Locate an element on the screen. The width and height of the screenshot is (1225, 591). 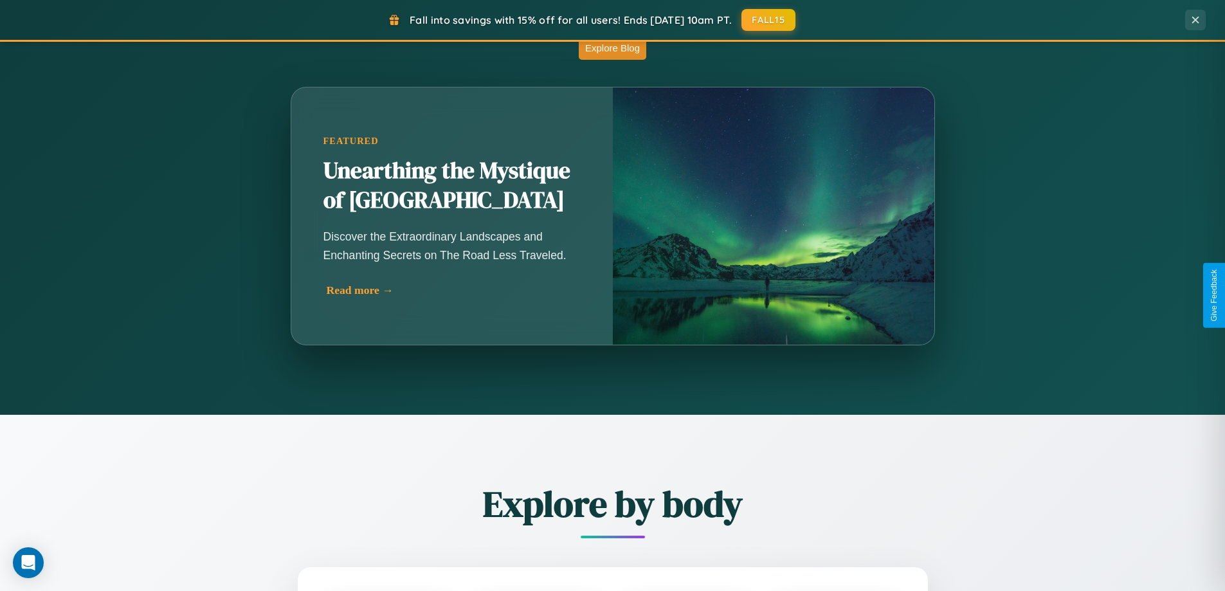
button: Explore Blog is located at coordinates (612, 48).